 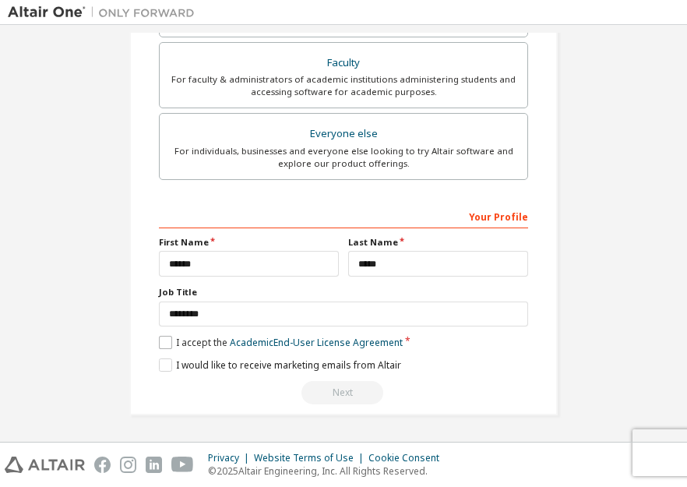 I want to click on div: Website Terms of Use, so click(x=311, y=458).